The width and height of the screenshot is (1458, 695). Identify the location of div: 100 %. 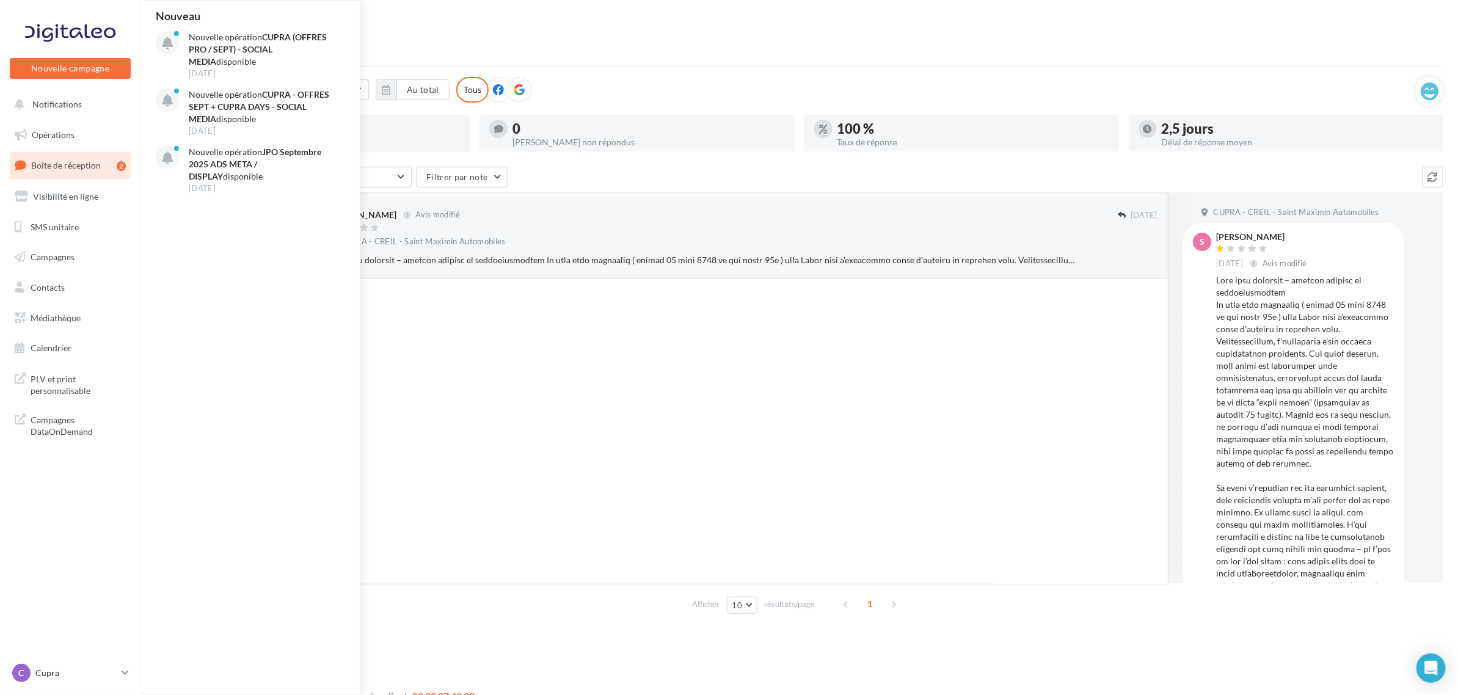
(973, 129).